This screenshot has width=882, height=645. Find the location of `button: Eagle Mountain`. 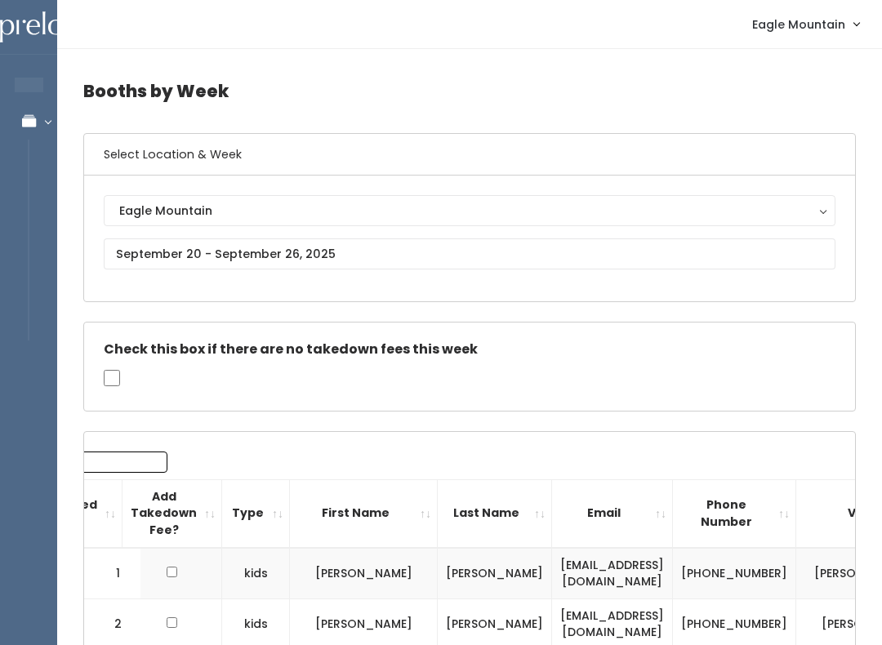

button: Eagle Mountain is located at coordinates (470, 211).